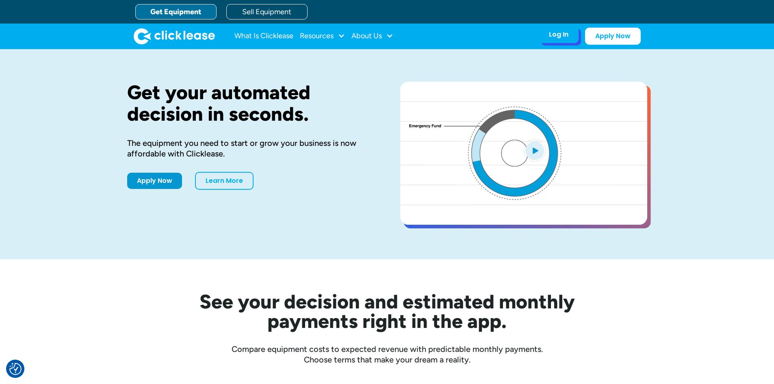 The height and width of the screenshot is (384, 774). I want to click on div: Compare equipment costs to expected revenue with predictable monthly payments. Choose terms that ..., so click(387, 354).